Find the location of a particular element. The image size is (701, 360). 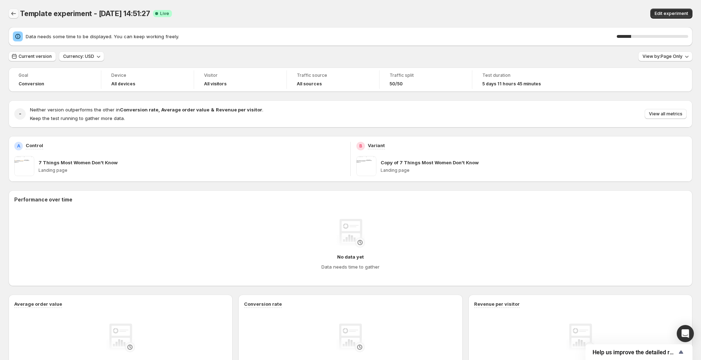

p: Copy of 7 Things Most Women Don't Know is located at coordinates (429, 162).